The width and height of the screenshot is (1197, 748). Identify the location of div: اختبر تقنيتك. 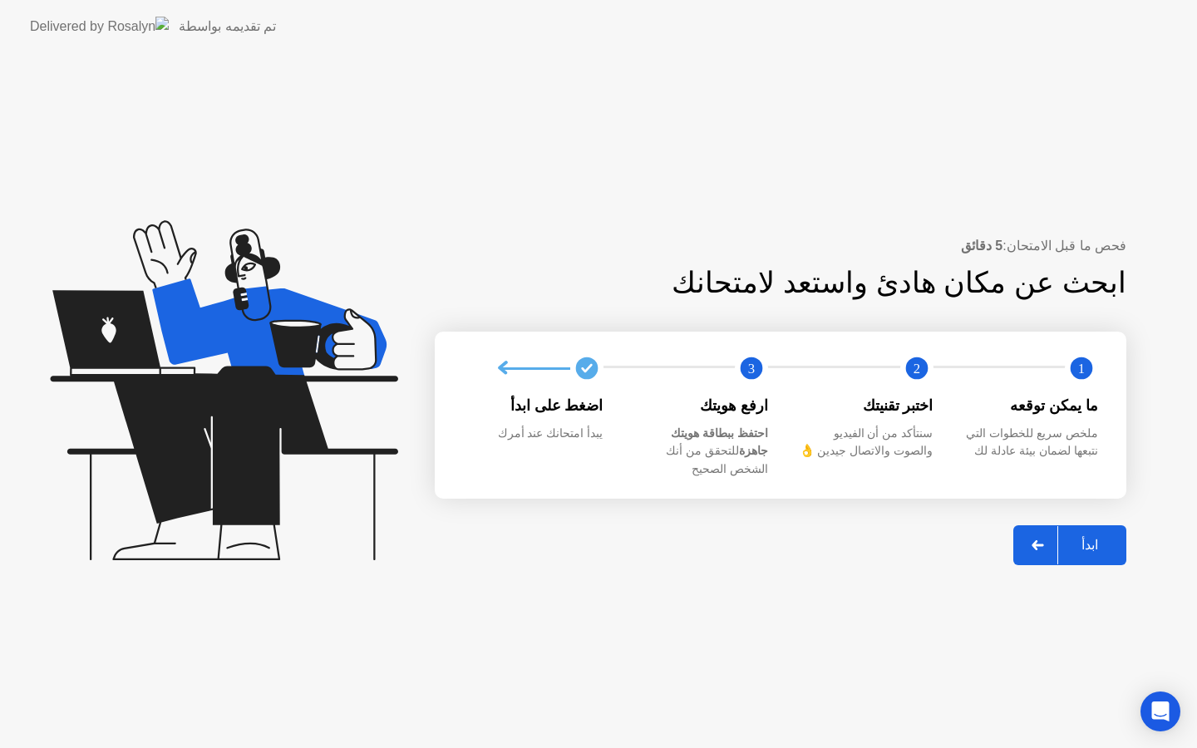
(864, 406).